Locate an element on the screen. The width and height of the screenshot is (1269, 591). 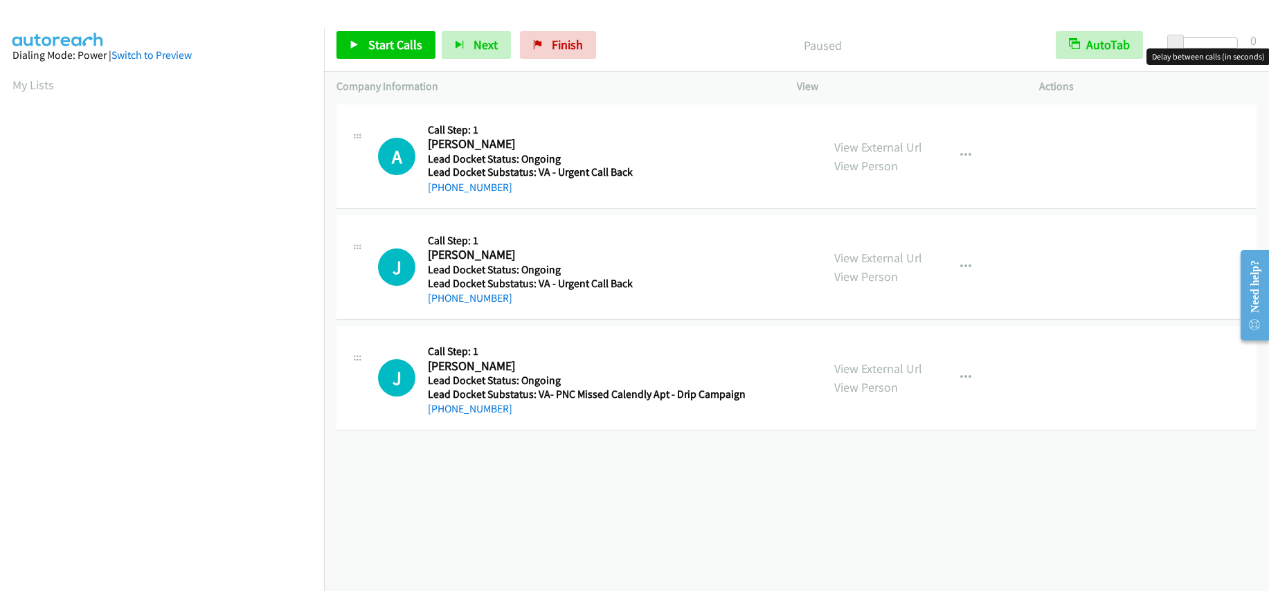
span: Finish is located at coordinates (567, 44).